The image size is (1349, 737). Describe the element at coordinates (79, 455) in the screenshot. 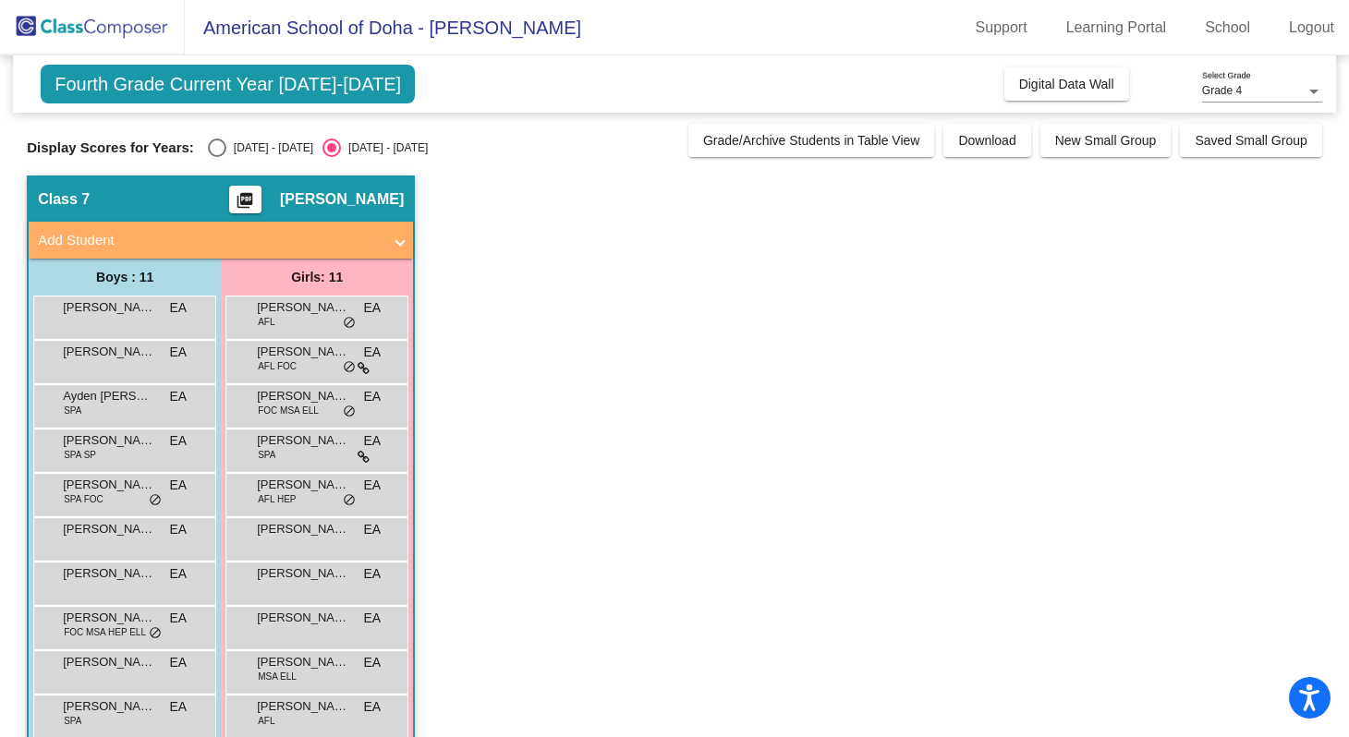

I see `span: SPA SP` at that location.